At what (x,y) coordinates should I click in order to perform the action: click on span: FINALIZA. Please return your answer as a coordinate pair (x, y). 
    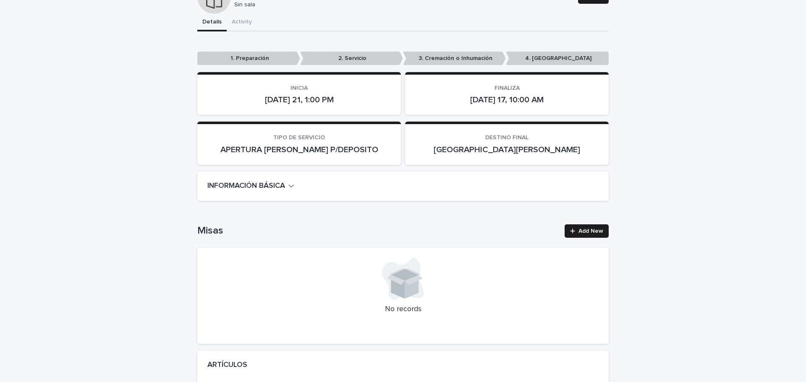
    Looking at the image, I should click on (507, 88).